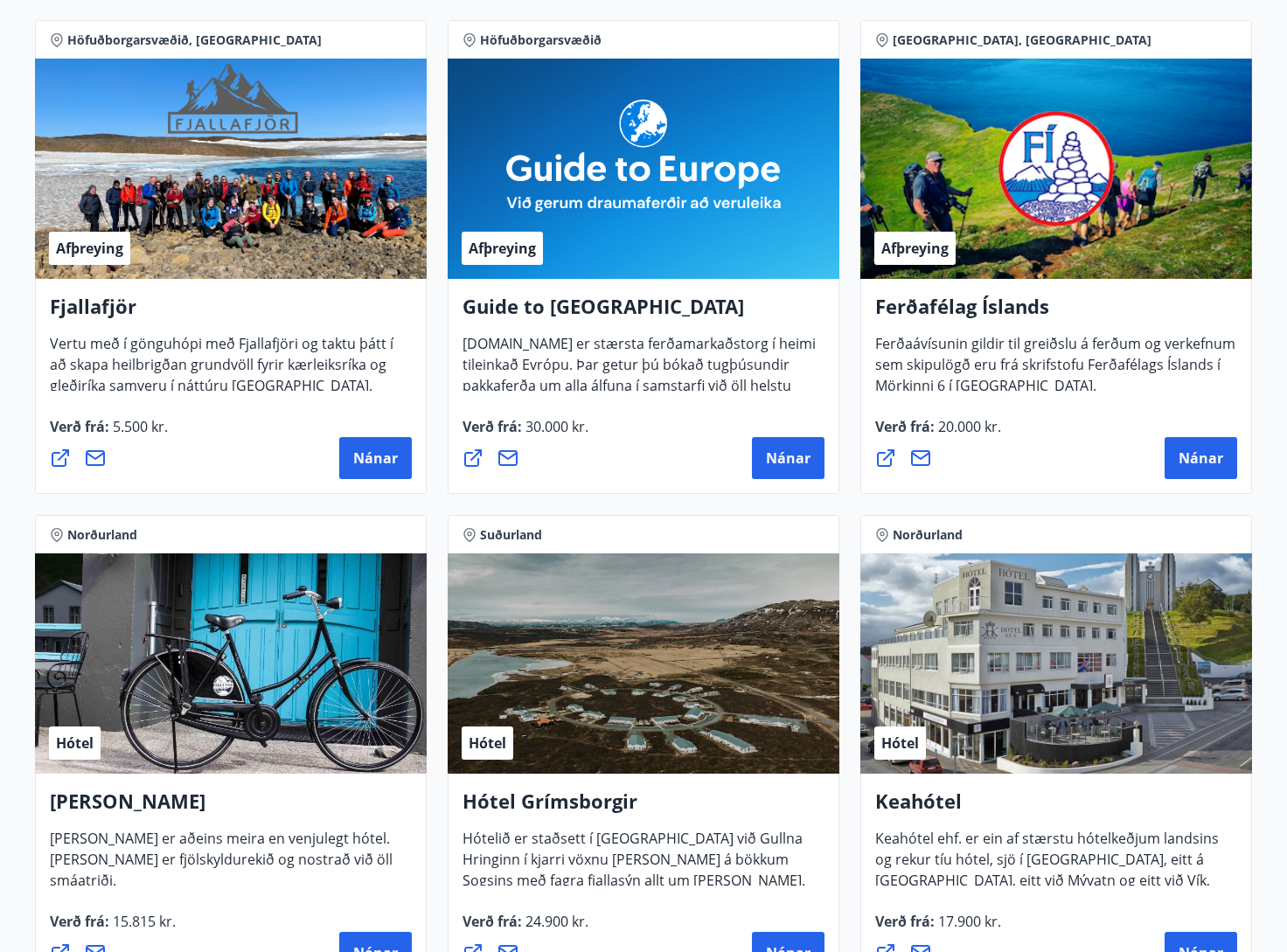 The width and height of the screenshot is (1287, 952). What do you see at coordinates (231, 313) in the screenshot?
I see `h4: Fjallafjör` at bounding box center [231, 313].